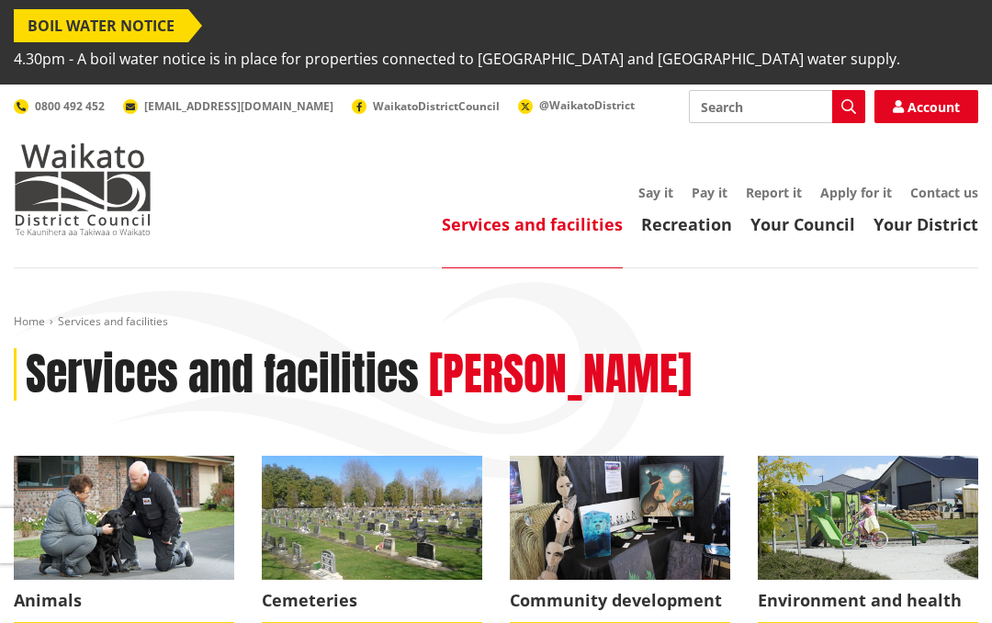 This screenshot has height=623, width=992. Describe the element at coordinates (945, 192) in the screenshot. I see `a: Contact us` at that location.